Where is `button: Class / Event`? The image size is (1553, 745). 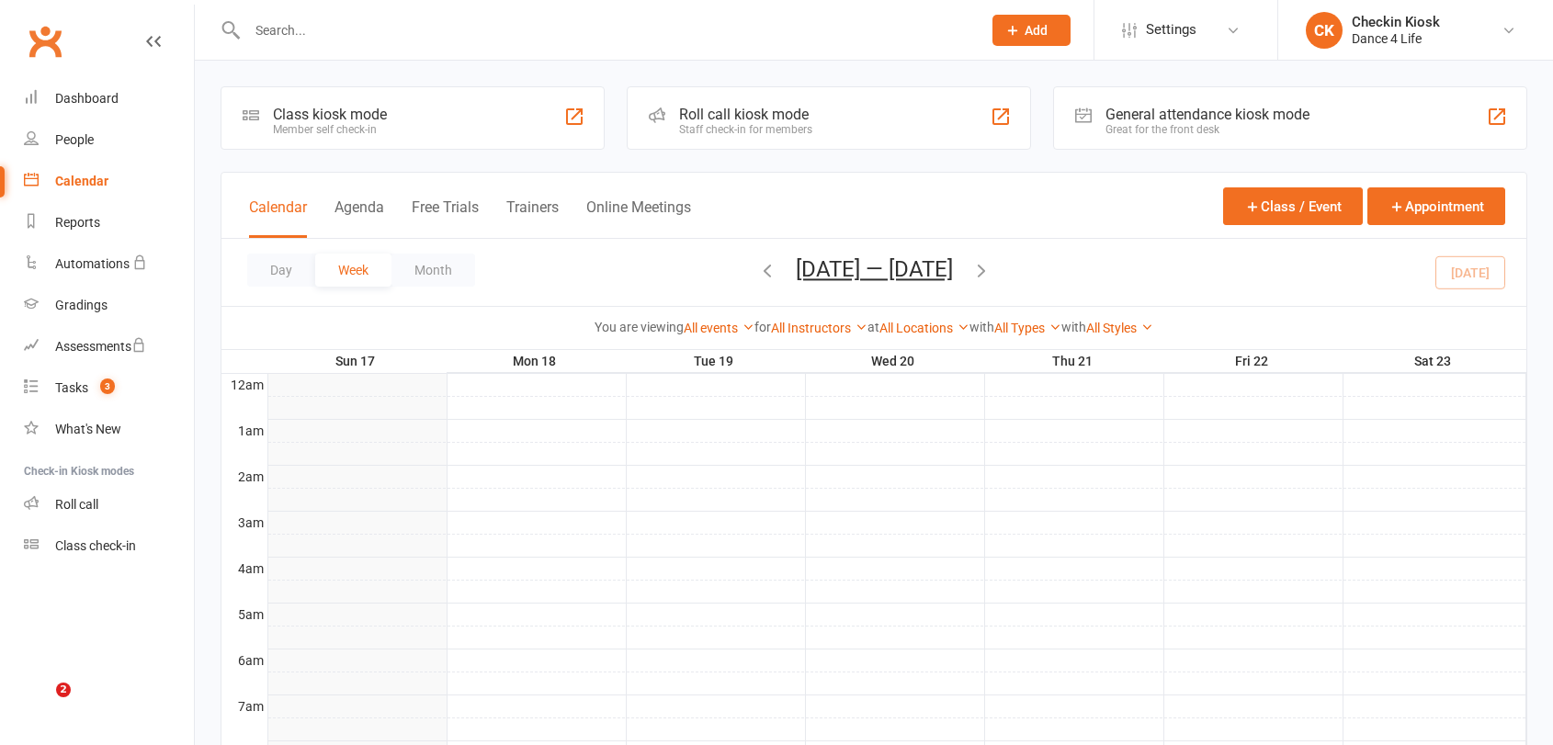
button: Class / Event is located at coordinates (1293, 206).